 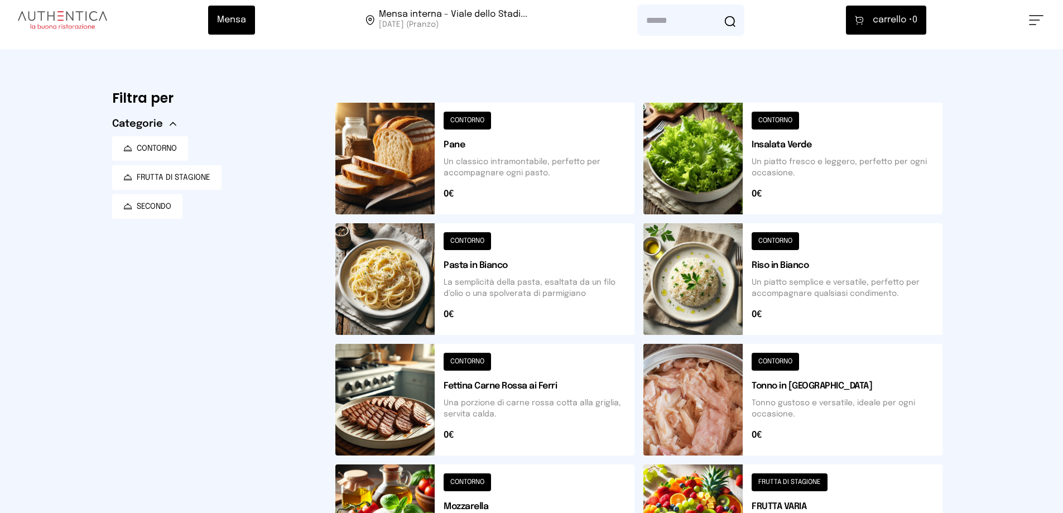 I want to click on h6: Filtra per, so click(x=215, y=98).